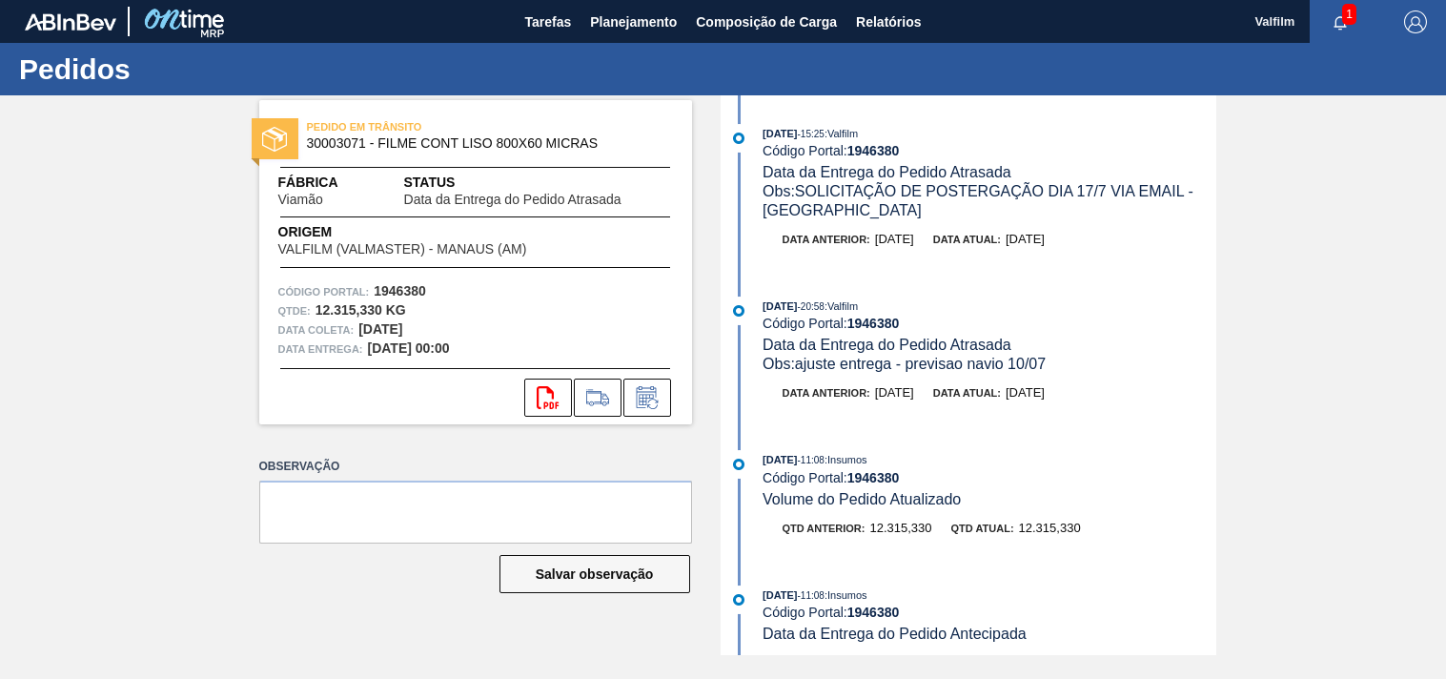 This screenshot has height=679, width=1446. I want to click on span: - 15:25, so click(811, 133).